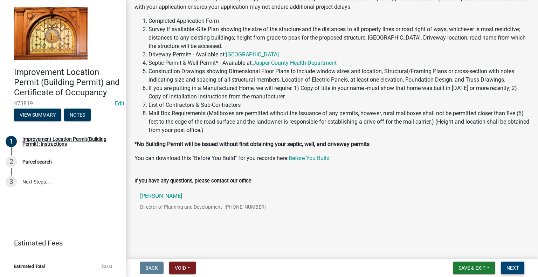  I want to click on p: You can download this "Before You Build" for you records here:, so click(332, 158).